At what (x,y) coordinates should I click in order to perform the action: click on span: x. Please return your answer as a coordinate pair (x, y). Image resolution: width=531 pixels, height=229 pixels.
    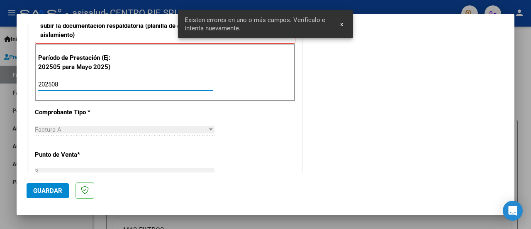
    Looking at the image, I should click on (341, 24).